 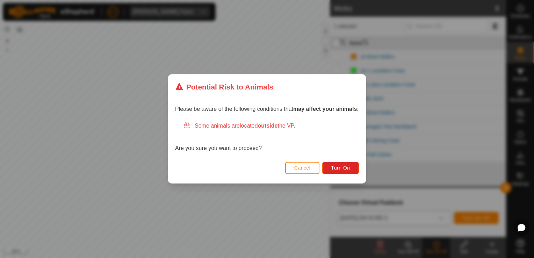 What do you see at coordinates (302, 168) in the screenshot?
I see `button: Cancel` at bounding box center [302, 168].